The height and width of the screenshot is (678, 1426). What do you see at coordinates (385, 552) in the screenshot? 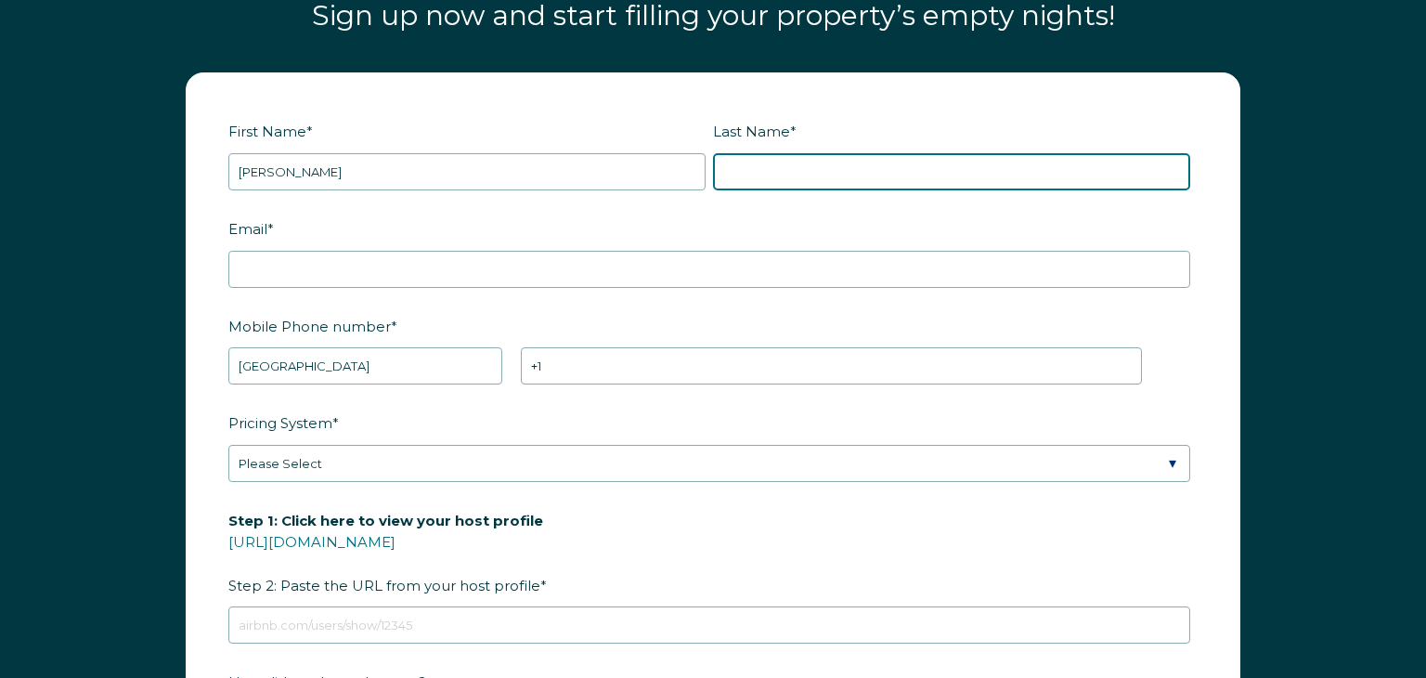
I see `span: Step 2: Paste the URL from your host profile` at bounding box center [385, 552].